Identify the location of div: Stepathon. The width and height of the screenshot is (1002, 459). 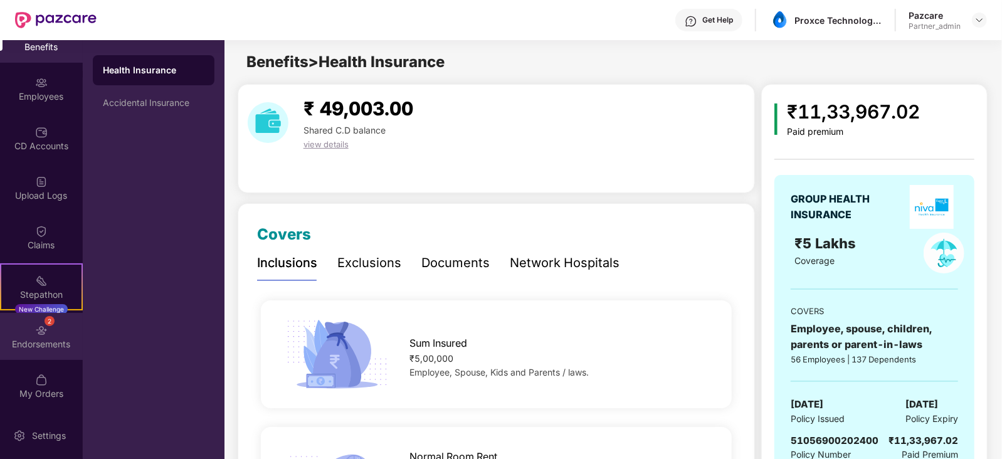
(41, 295).